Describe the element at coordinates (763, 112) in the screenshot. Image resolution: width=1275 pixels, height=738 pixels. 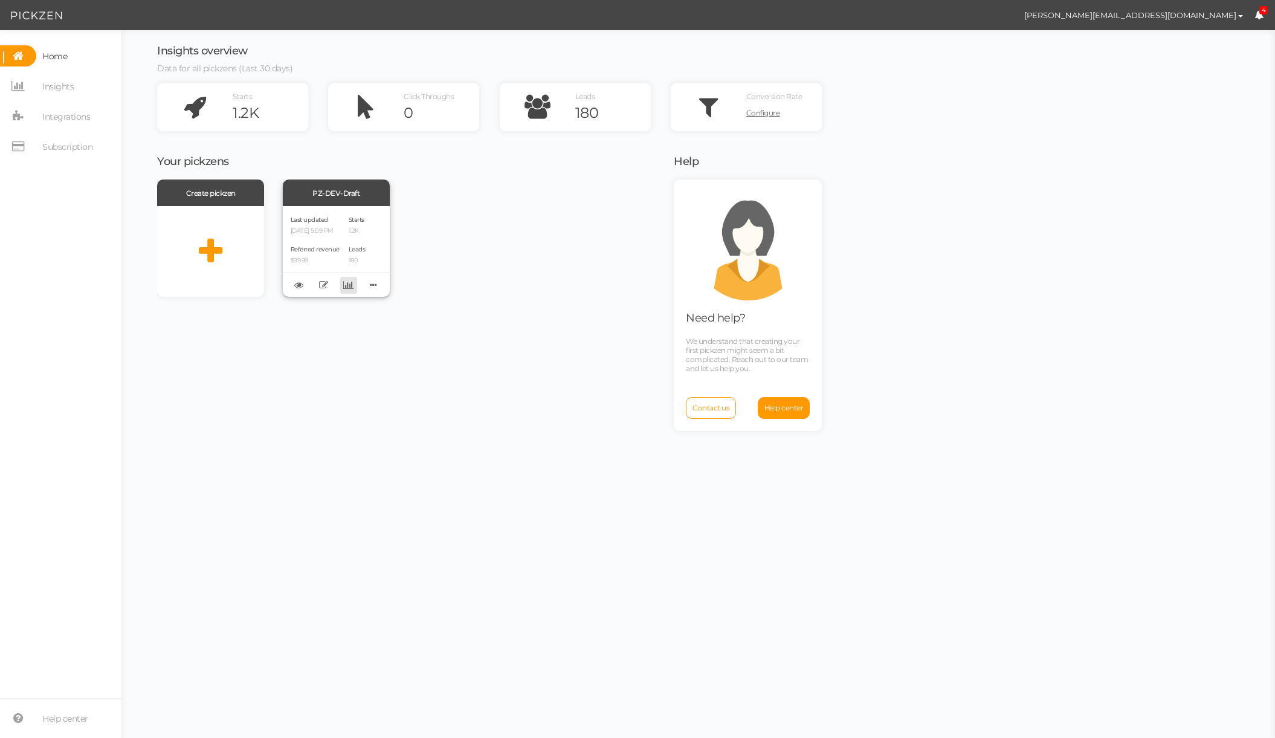
I see `span: Configure` at that location.